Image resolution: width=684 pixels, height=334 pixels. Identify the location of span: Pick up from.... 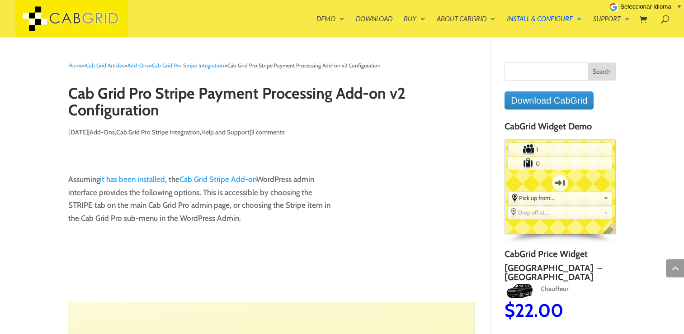
(560, 198).